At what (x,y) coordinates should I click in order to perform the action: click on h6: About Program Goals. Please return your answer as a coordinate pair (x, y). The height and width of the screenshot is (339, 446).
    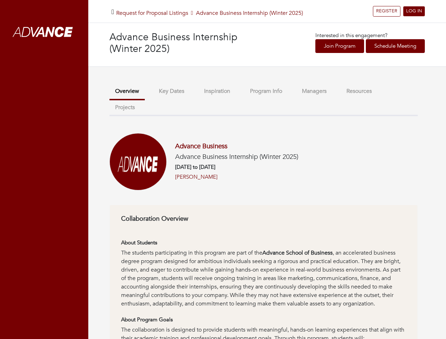
    Looking at the image, I should click on (263, 319).